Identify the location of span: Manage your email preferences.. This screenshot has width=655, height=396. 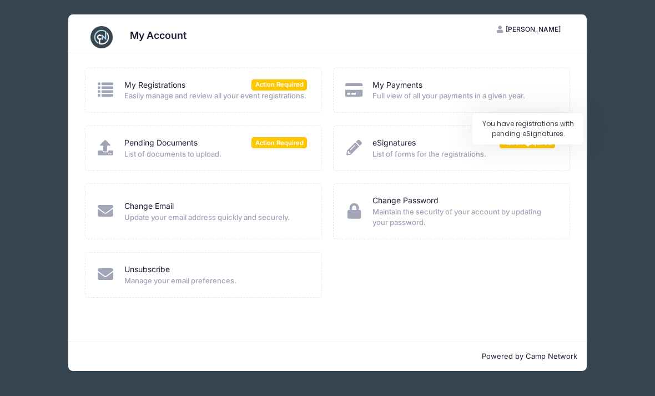
(215, 281).